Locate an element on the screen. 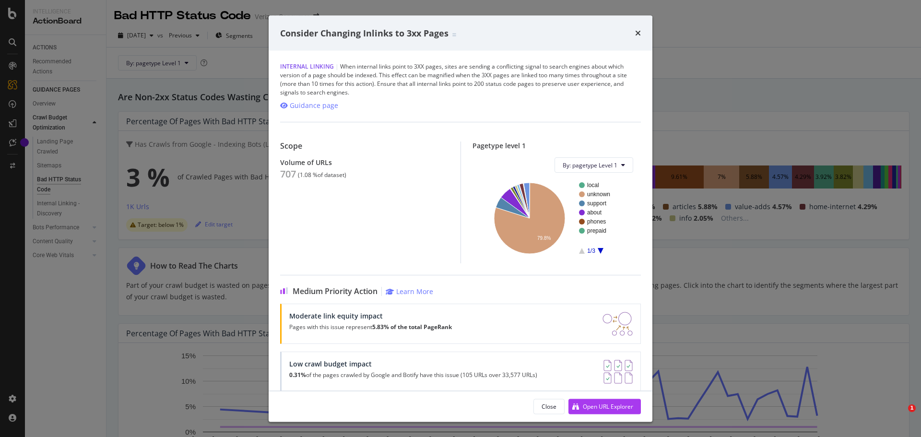 This screenshot has width=921, height=437. div: 707 is located at coordinates (288, 174).